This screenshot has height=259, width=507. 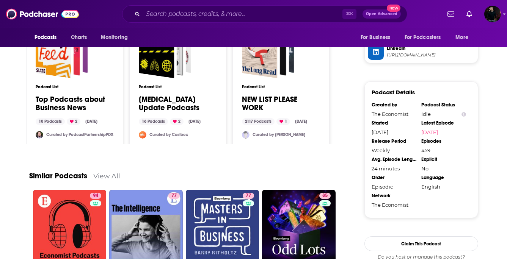 I want to click on div: Started, so click(x=394, y=123).